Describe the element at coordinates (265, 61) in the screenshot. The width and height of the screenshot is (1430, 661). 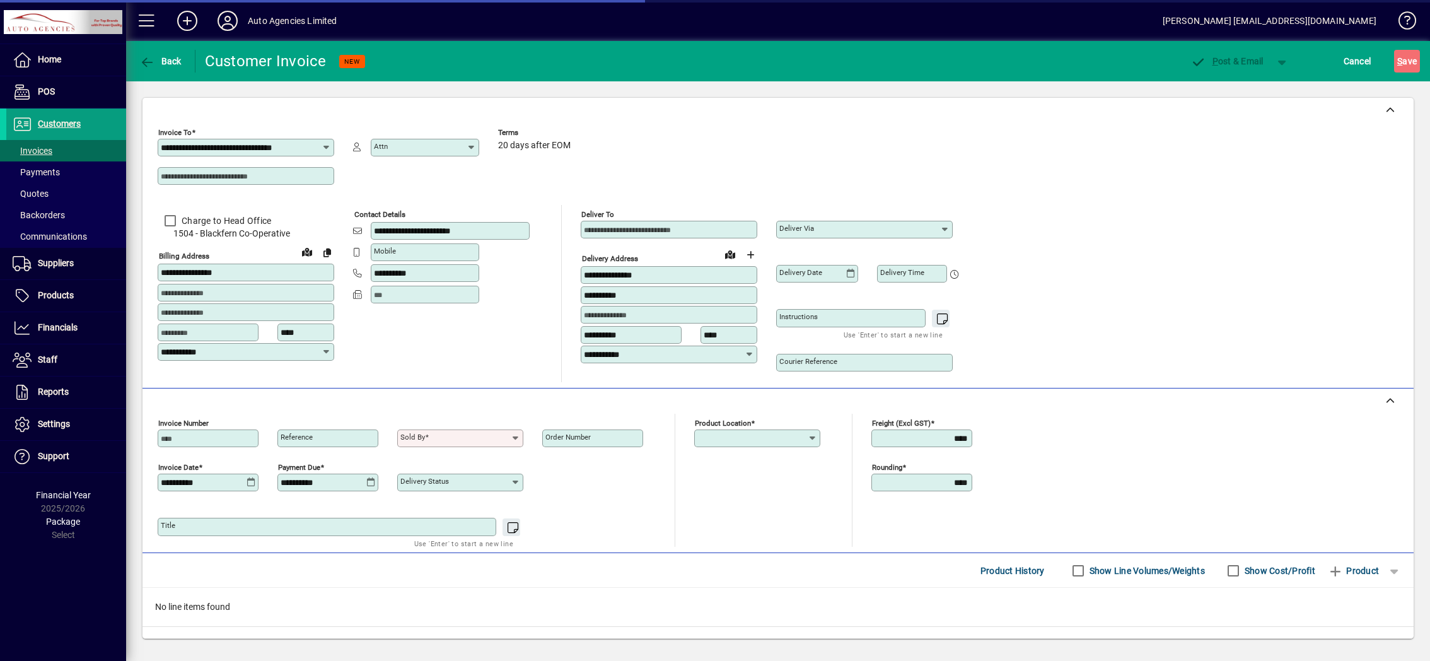
I see `div: Customer Invoice` at that location.